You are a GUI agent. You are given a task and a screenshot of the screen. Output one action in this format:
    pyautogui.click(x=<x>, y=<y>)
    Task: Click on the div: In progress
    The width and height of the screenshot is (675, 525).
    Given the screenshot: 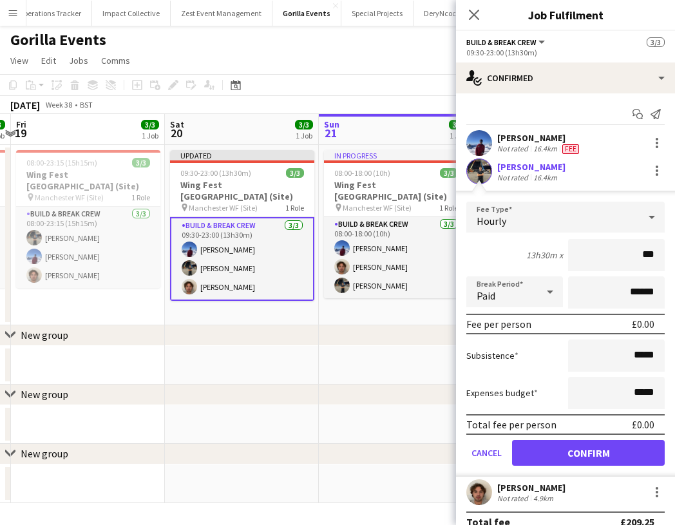 What is the action you would take?
    pyautogui.click(x=396, y=155)
    